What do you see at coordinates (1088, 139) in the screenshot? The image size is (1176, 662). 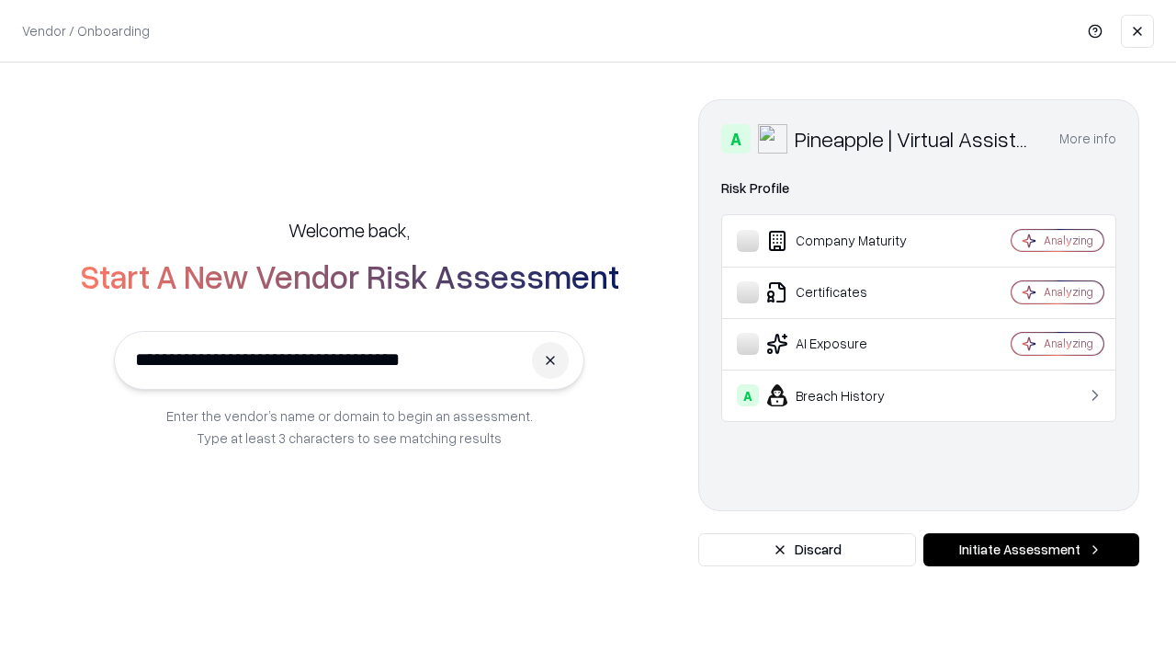 I see `button: More info` at bounding box center [1088, 139].